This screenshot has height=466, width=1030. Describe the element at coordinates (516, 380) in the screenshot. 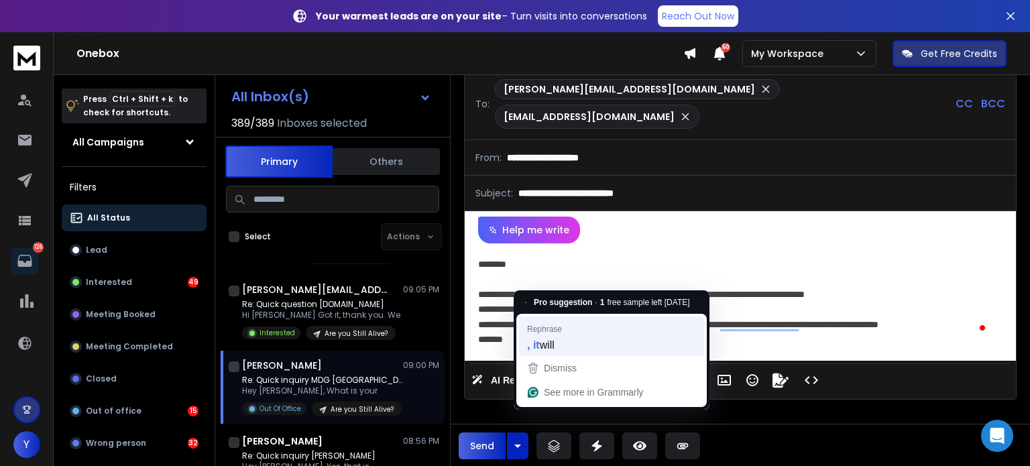

I see `button: AI Rephrase` at that location.